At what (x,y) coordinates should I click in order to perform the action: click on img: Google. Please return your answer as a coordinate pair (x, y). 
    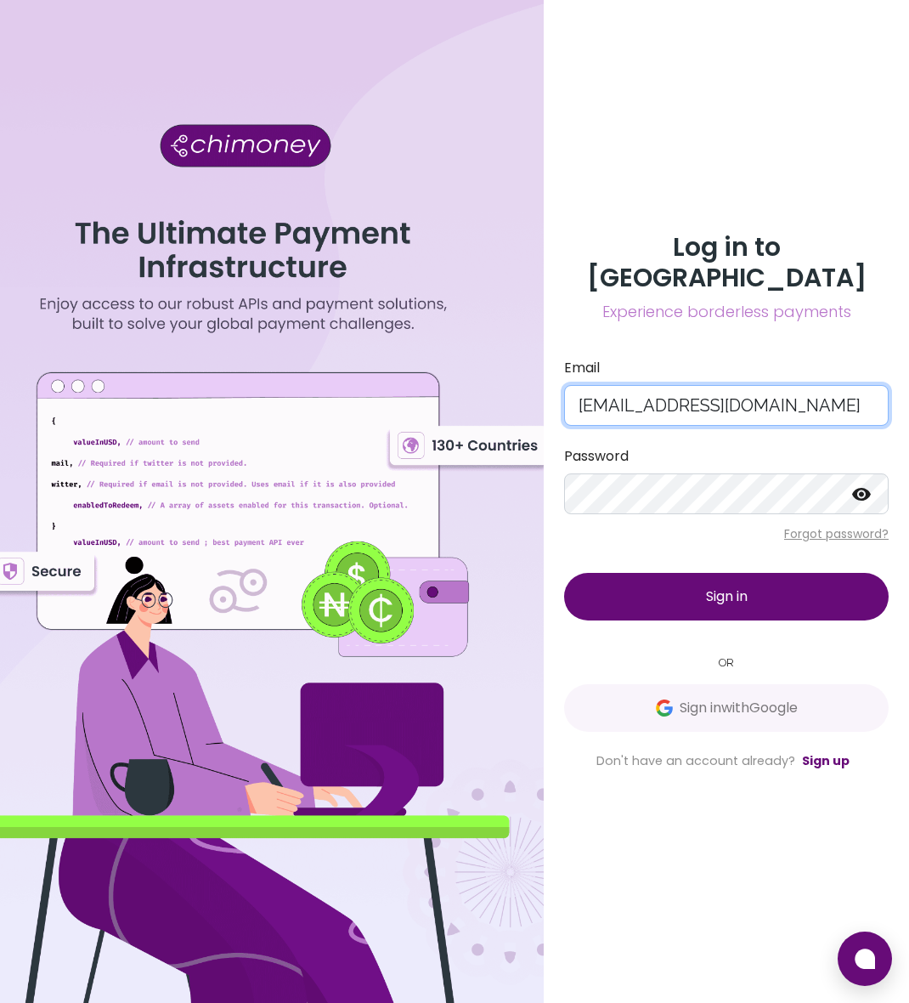
    Looking at the image, I should click on (664, 708).